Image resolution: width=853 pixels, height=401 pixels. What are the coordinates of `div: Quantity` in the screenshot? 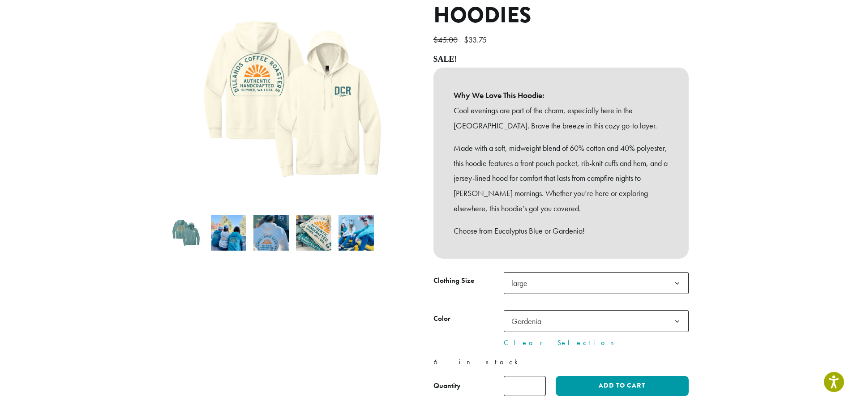 It's located at (447, 386).